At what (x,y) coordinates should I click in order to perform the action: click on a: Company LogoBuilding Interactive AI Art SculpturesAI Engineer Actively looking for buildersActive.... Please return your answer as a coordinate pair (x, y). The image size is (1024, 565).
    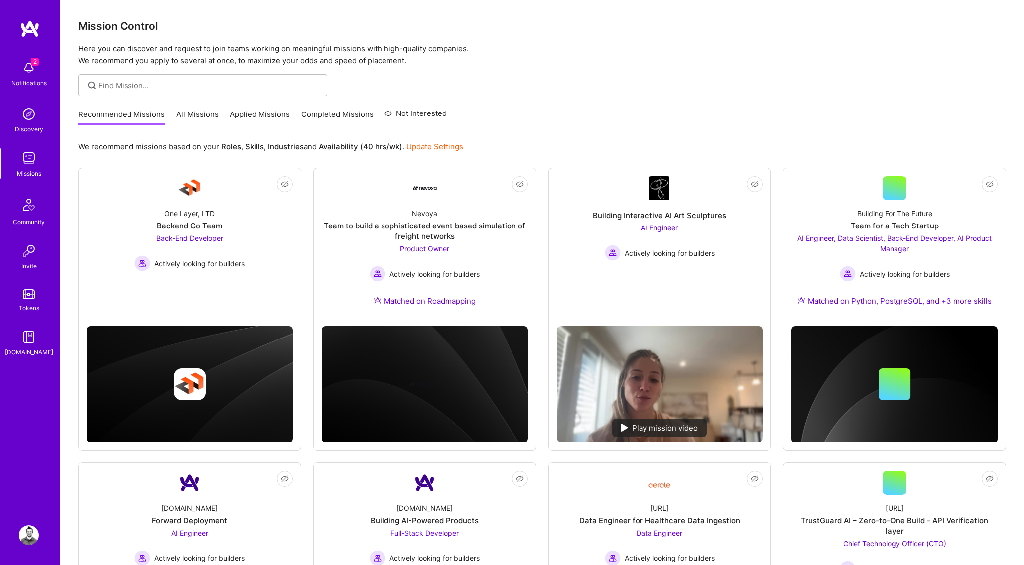
    Looking at the image, I should click on (660, 247).